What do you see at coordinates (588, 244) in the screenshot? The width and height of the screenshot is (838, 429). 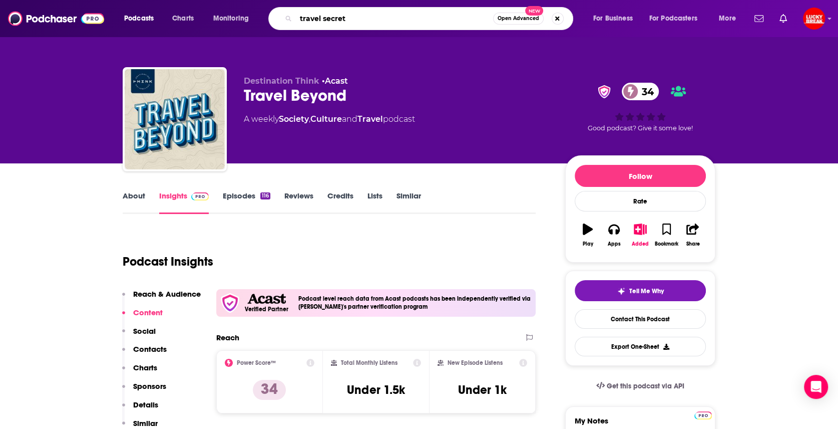 I see `div: Play` at bounding box center [588, 244].